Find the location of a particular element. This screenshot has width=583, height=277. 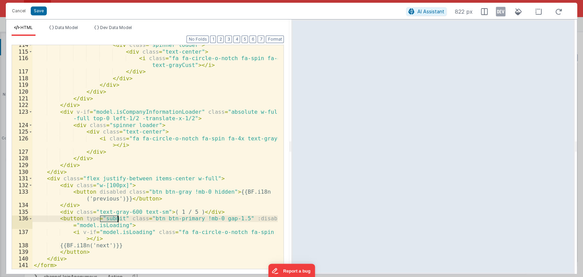

button: 3 is located at coordinates (229, 39).